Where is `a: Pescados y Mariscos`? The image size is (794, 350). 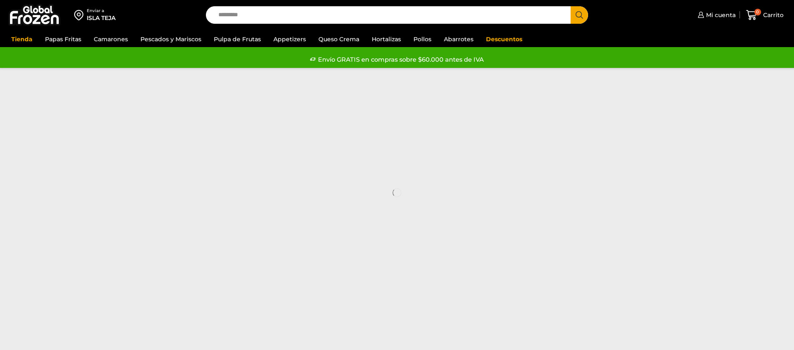 a: Pescados y Mariscos is located at coordinates (171, 39).